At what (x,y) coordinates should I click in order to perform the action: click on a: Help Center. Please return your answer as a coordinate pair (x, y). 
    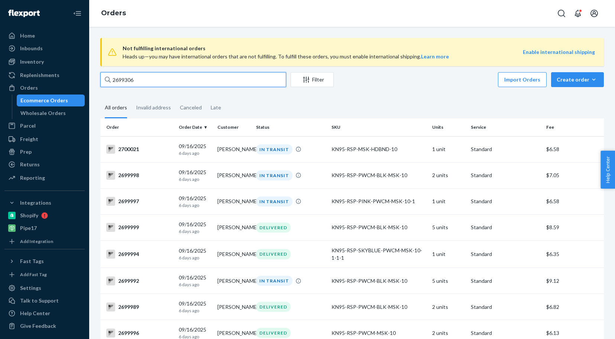
    Looking at the image, I should click on (45, 313).